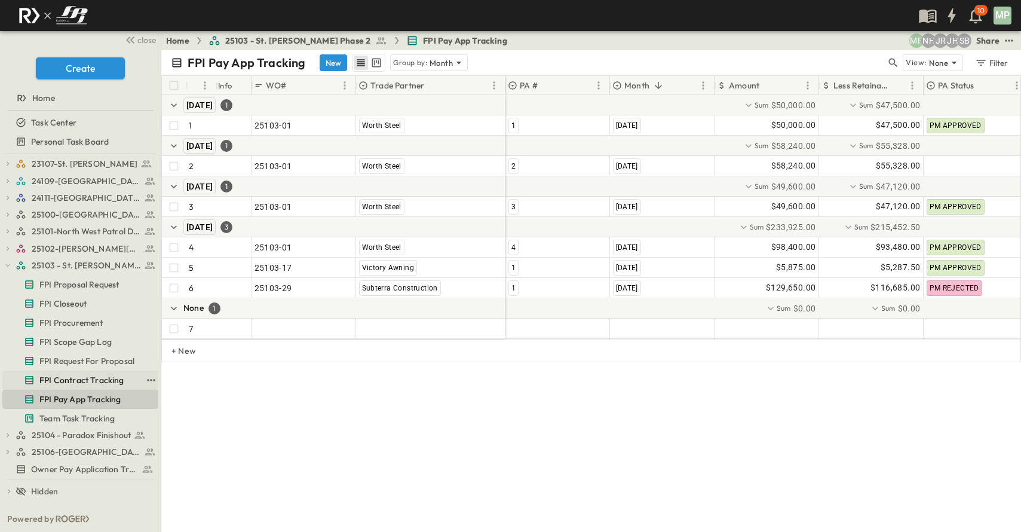 The width and height of the screenshot is (1021, 532). Describe the element at coordinates (80, 231) in the screenshot. I see `div: 25101-North West Patrol Divisiontest` at that location.